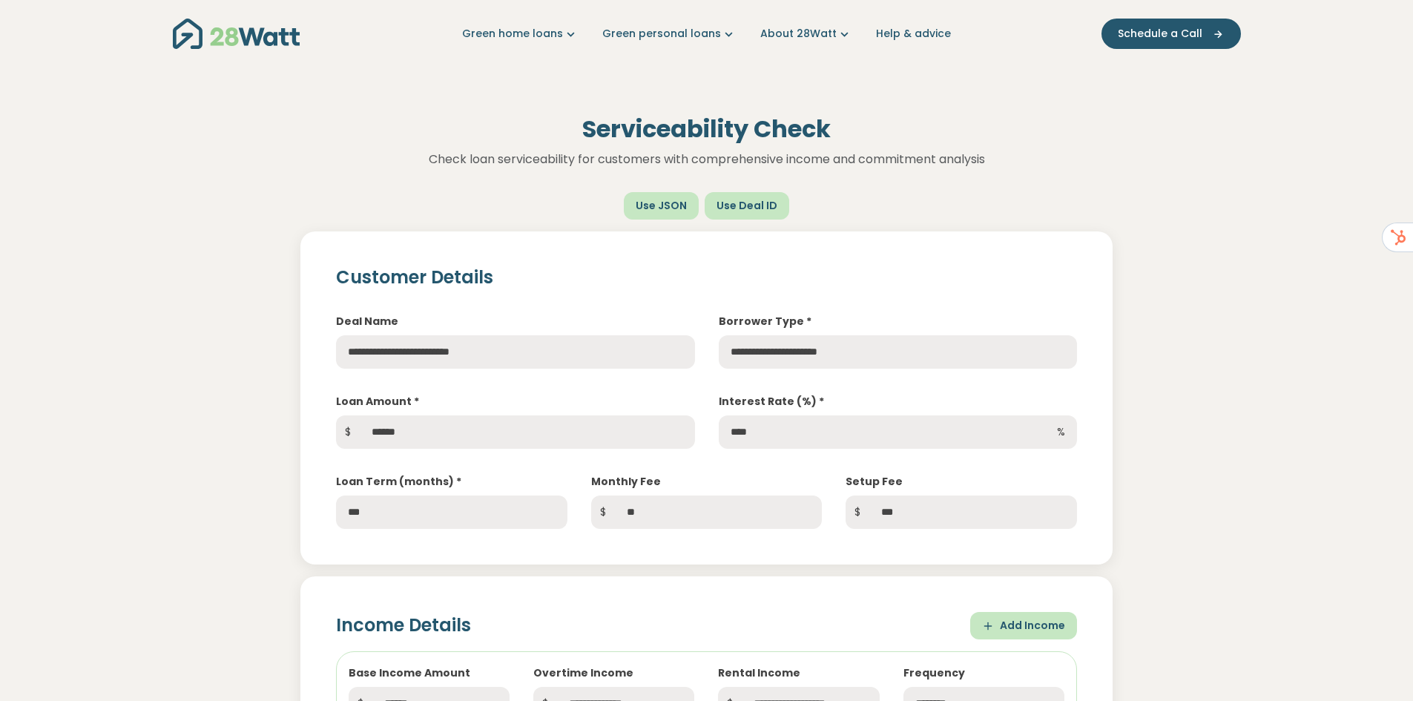  What do you see at coordinates (806, 33) in the screenshot?
I see `a: About 28Watt` at bounding box center [806, 33].